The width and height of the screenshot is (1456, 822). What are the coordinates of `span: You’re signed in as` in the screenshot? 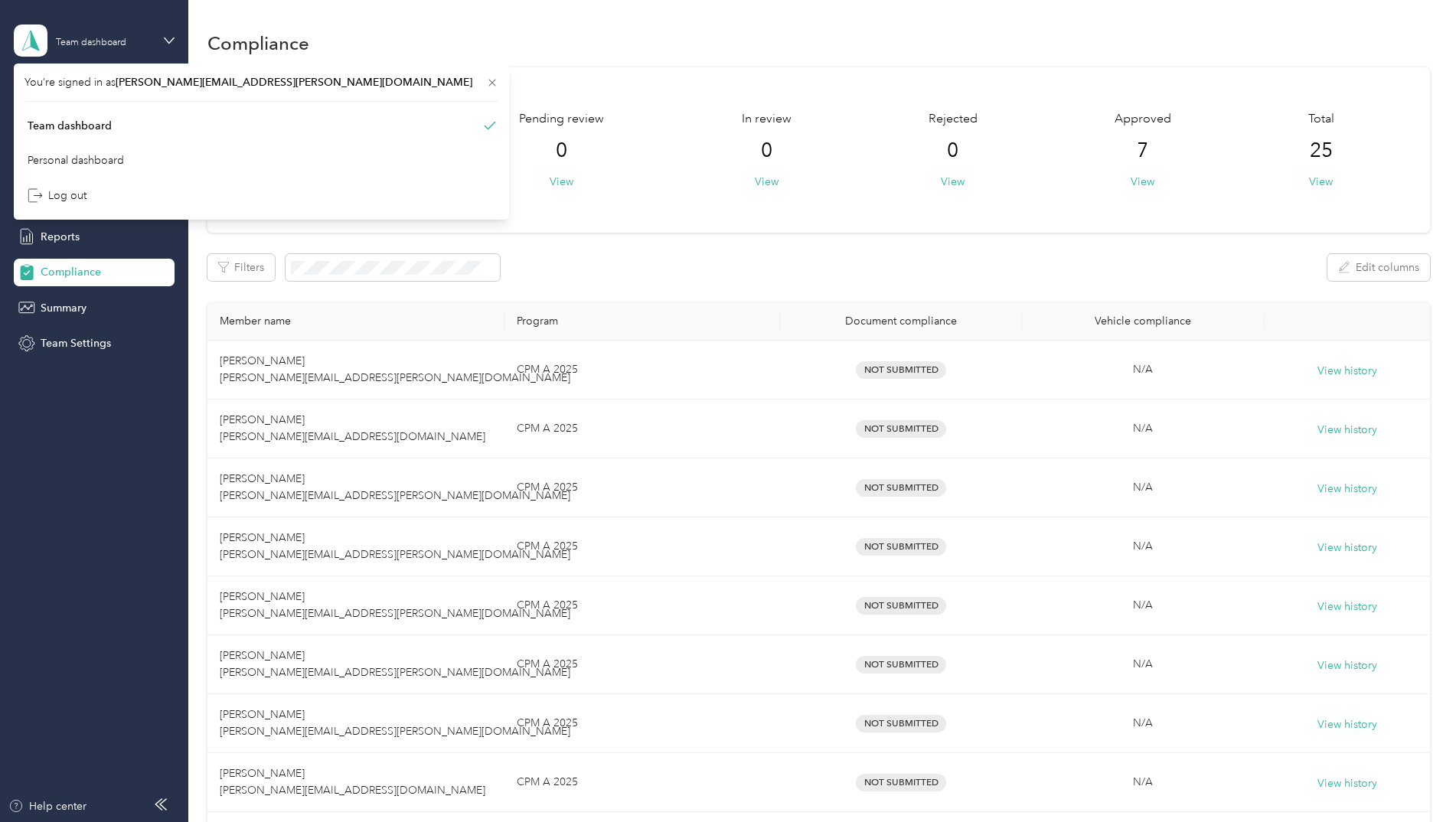 It's located at (261, 82).